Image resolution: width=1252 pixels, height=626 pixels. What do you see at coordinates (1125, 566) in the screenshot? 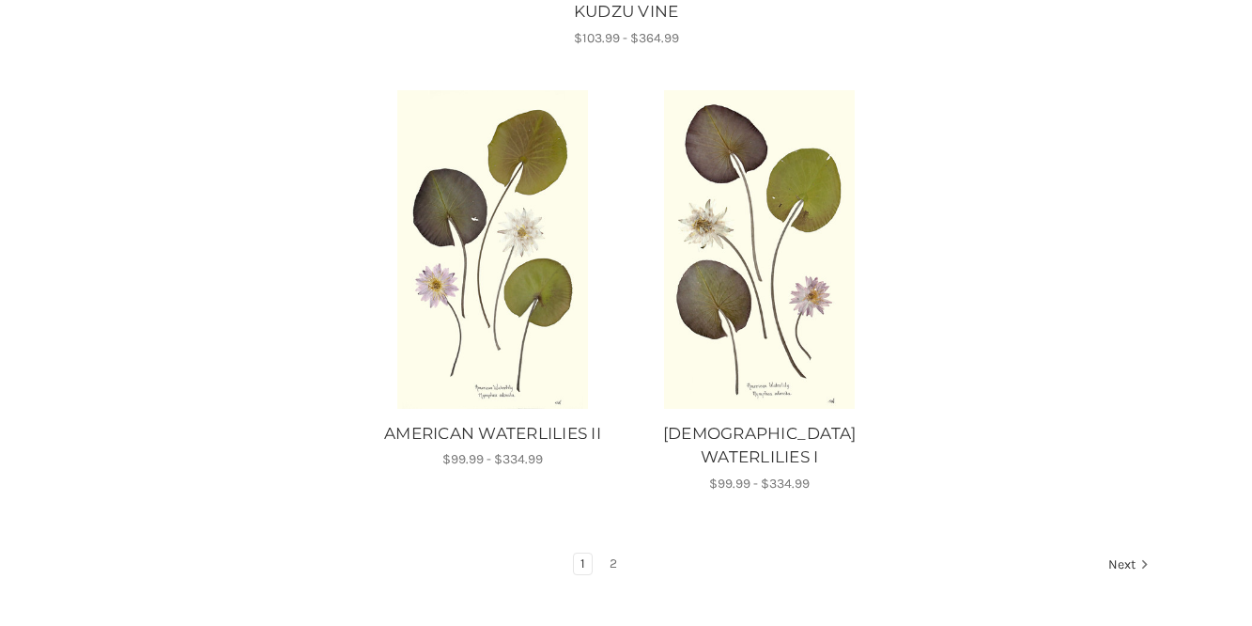
I see `a: Next` at bounding box center [1125, 566].